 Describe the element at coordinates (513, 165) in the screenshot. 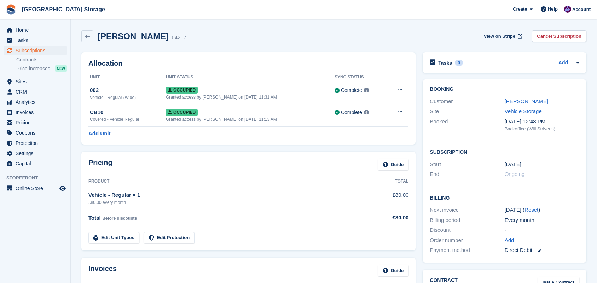

I see `time: 2024-12-06 01:00:00 UTC` at that location.